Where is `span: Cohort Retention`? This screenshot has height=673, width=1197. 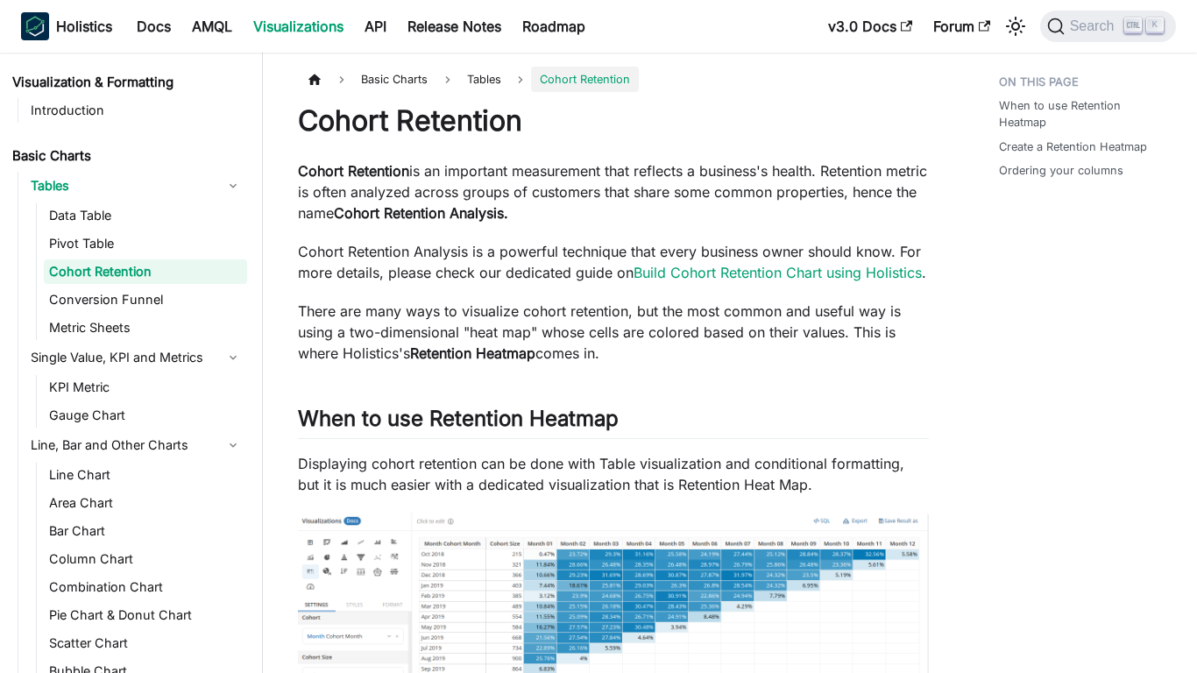 span: Cohort Retention is located at coordinates (584, 79).